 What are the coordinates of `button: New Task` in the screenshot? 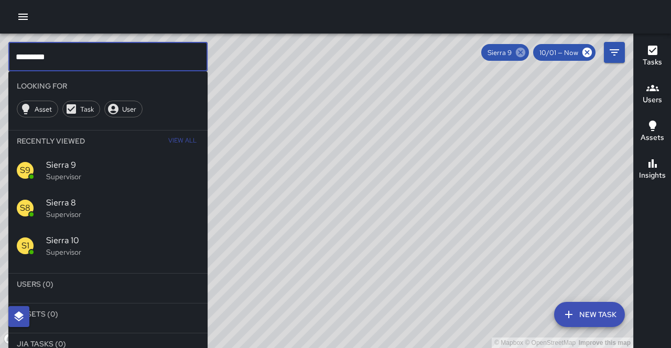 It's located at (589, 314).